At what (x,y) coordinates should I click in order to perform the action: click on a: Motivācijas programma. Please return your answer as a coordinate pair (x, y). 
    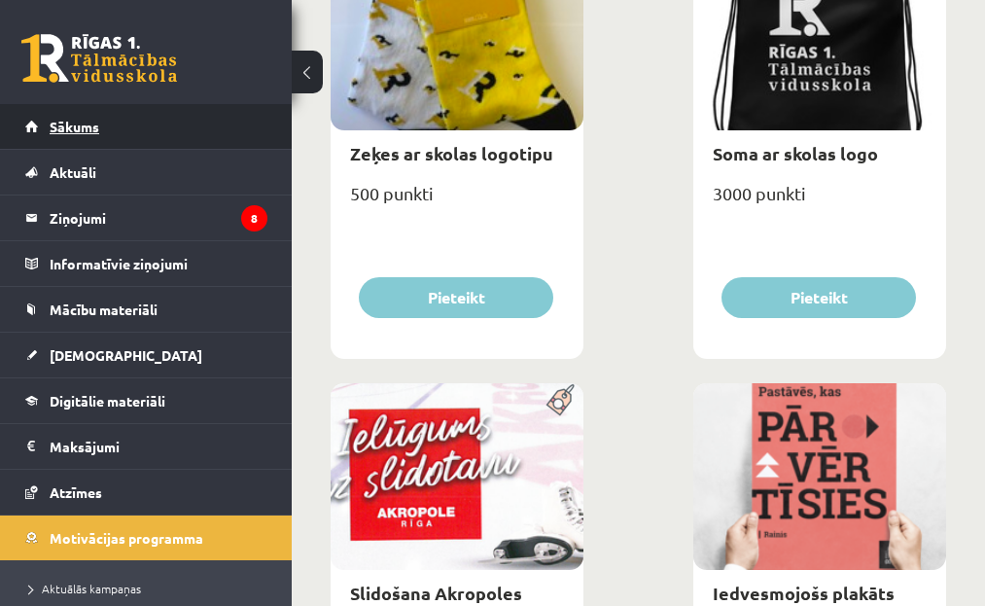
    Looking at the image, I should click on (146, 538).